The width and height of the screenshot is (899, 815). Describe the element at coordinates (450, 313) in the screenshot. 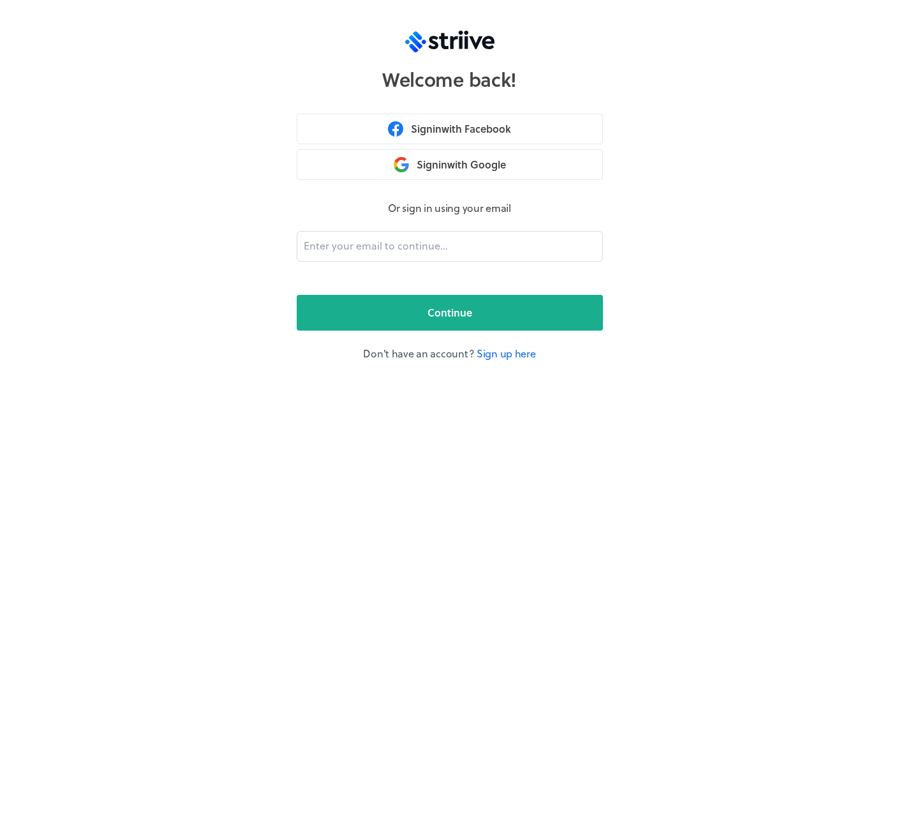

I see `span: Continue` at that location.